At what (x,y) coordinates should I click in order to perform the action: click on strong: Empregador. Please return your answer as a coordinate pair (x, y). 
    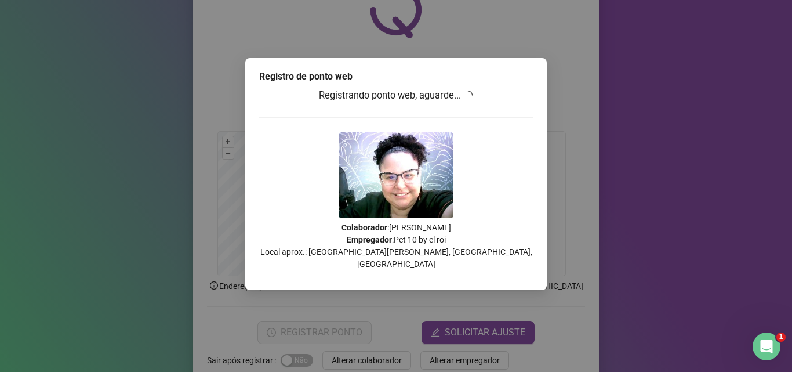
    Looking at the image, I should click on (369, 240).